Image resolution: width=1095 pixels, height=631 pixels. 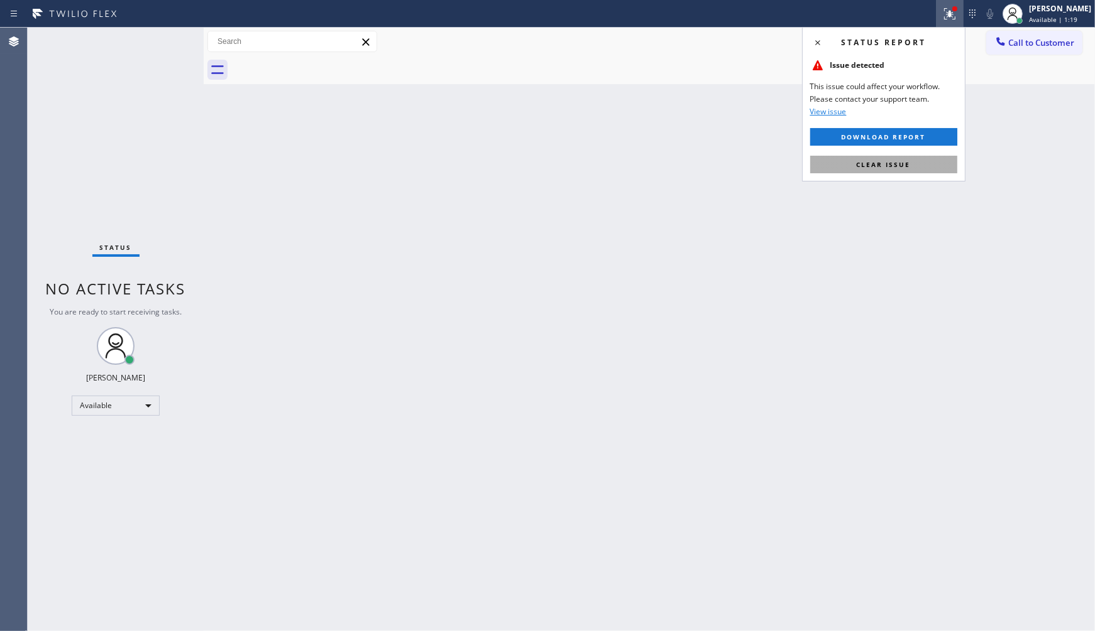 I want to click on button: Mute, so click(x=990, y=14).